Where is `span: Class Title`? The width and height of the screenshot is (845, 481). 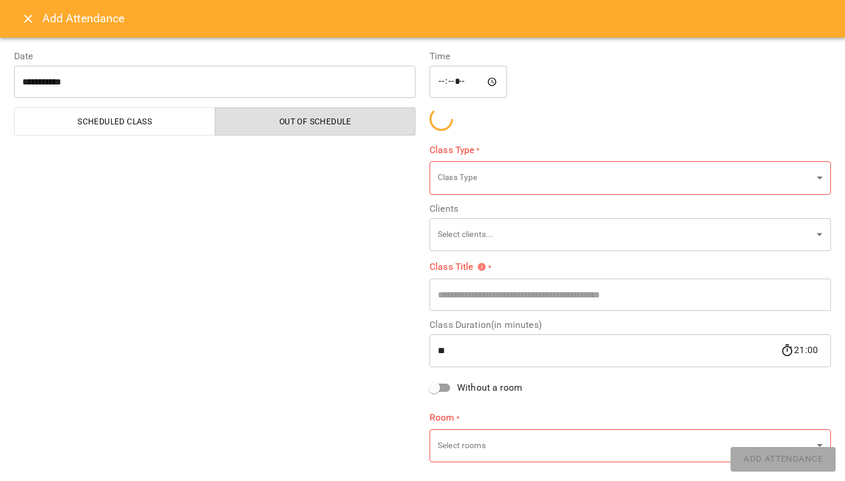
span: Class Title is located at coordinates (458, 267).